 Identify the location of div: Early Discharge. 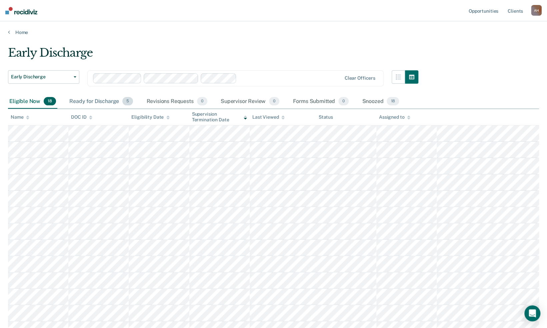
(213, 55).